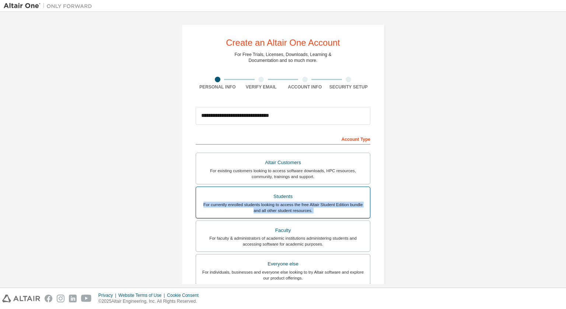  I want to click on div: Create an Altair One Account, so click(283, 43).